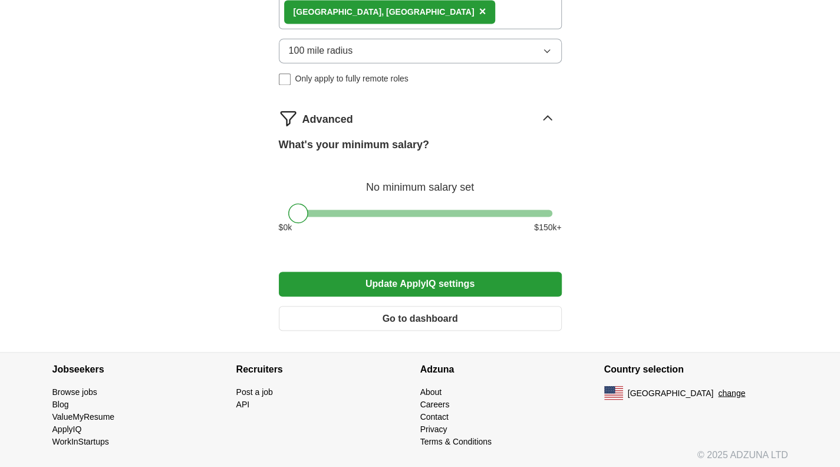 The image size is (840, 467). What do you see at coordinates (421, 284) in the screenshot?
I see `button: Update ApplyIQ settings` at bounding box center [421, 284].